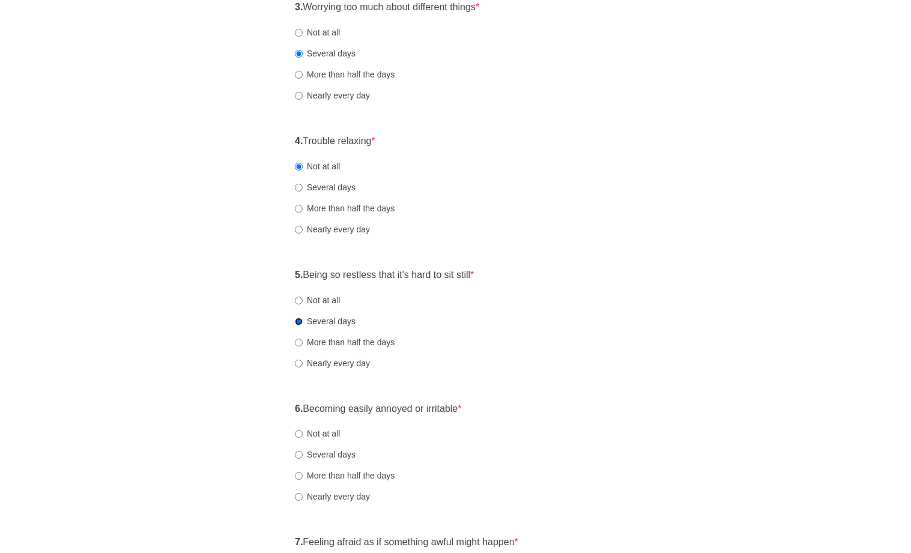 The height and width of the screenshot is (553, 911). Describe the element at coordinates (298, 141) in the screenshot. I see `strong: 4.` at that location.